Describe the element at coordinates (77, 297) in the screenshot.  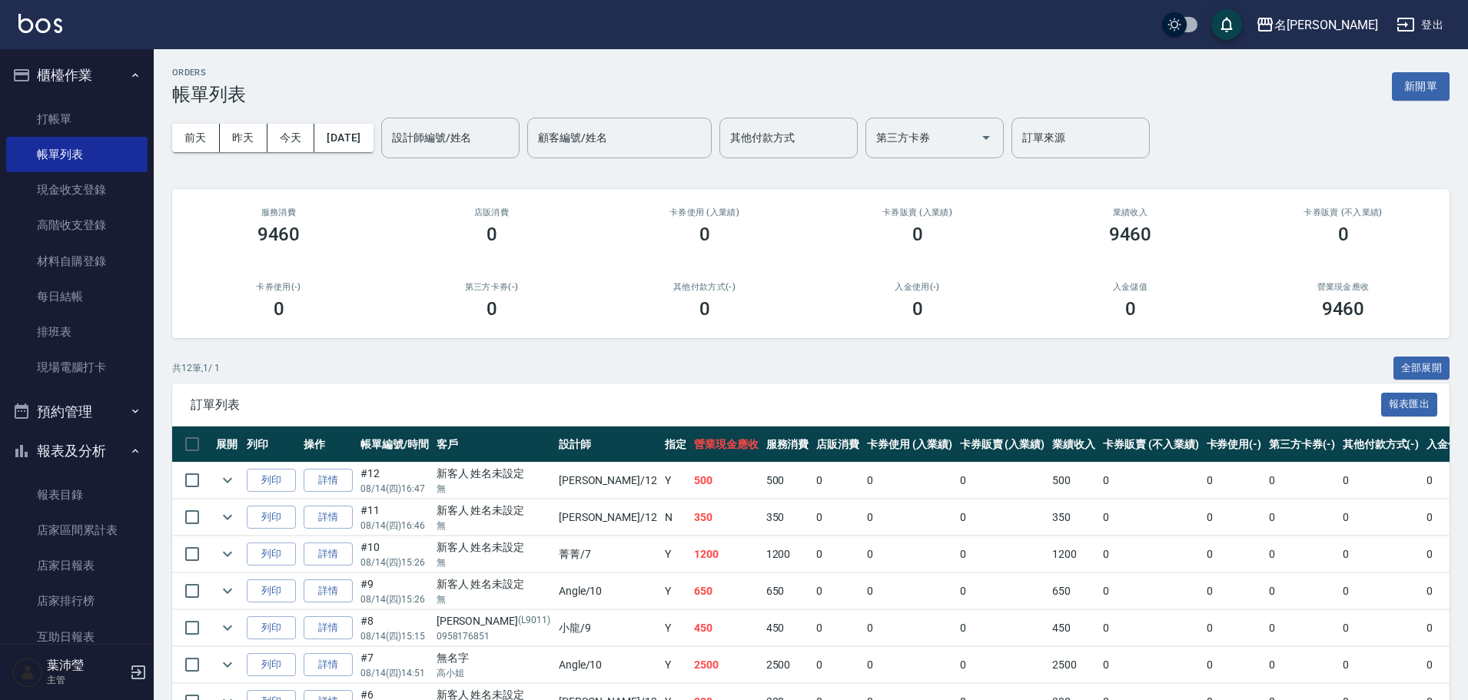
I see `a: 每日結帳` at that location.